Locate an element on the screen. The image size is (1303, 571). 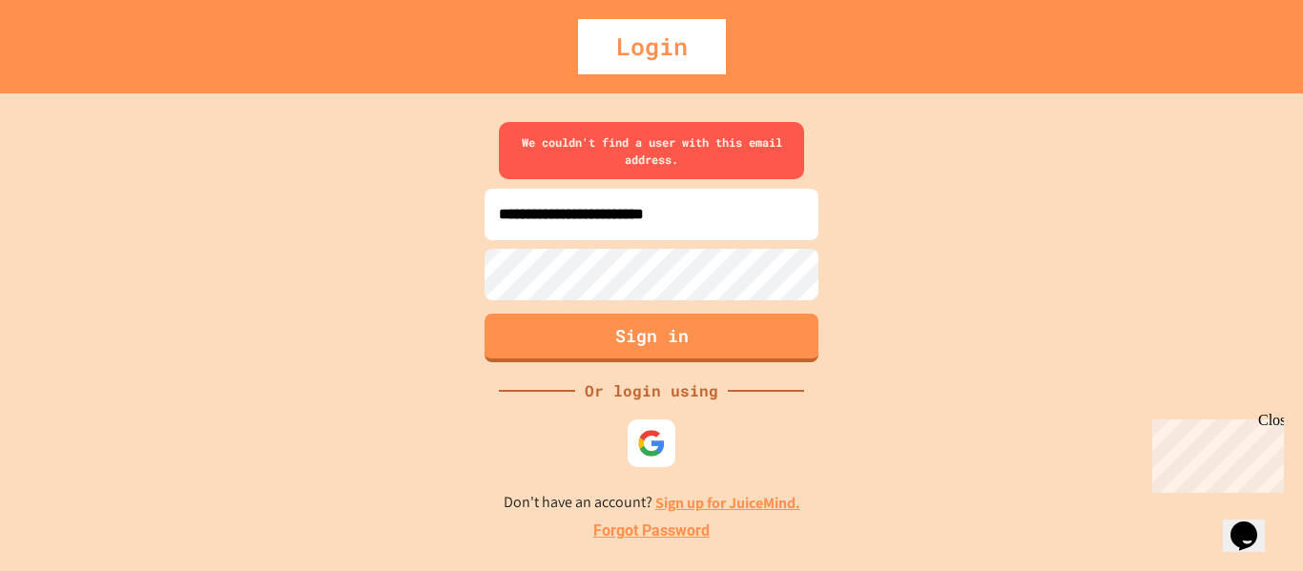
img: google-icon.svg is located at coordinates (651, 443).